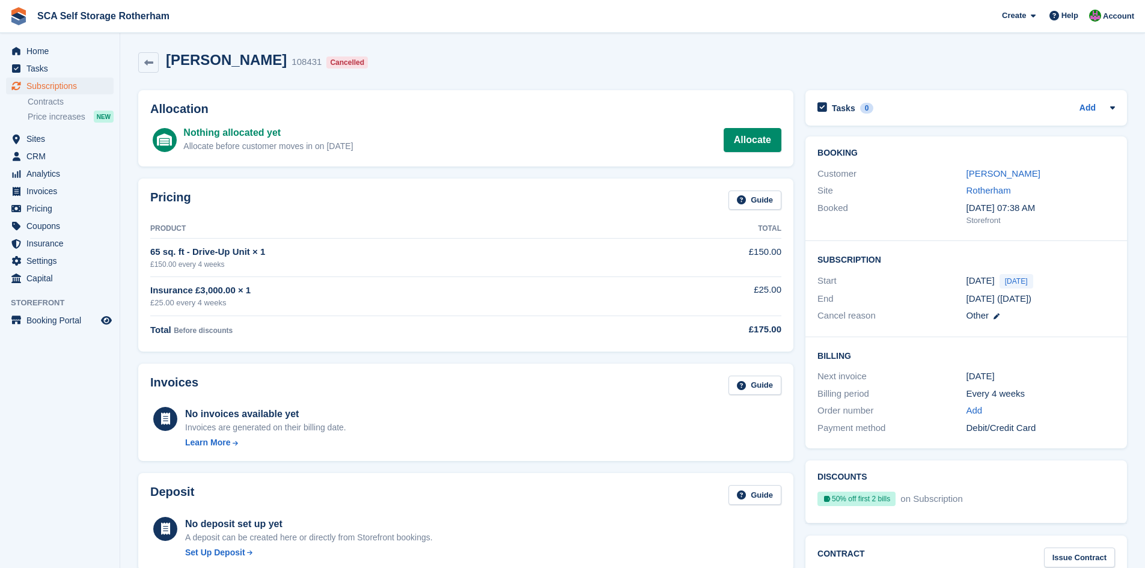 This screenshot has width=1145, height=568. I want to click on h2: Pricing, so click(171, 200).